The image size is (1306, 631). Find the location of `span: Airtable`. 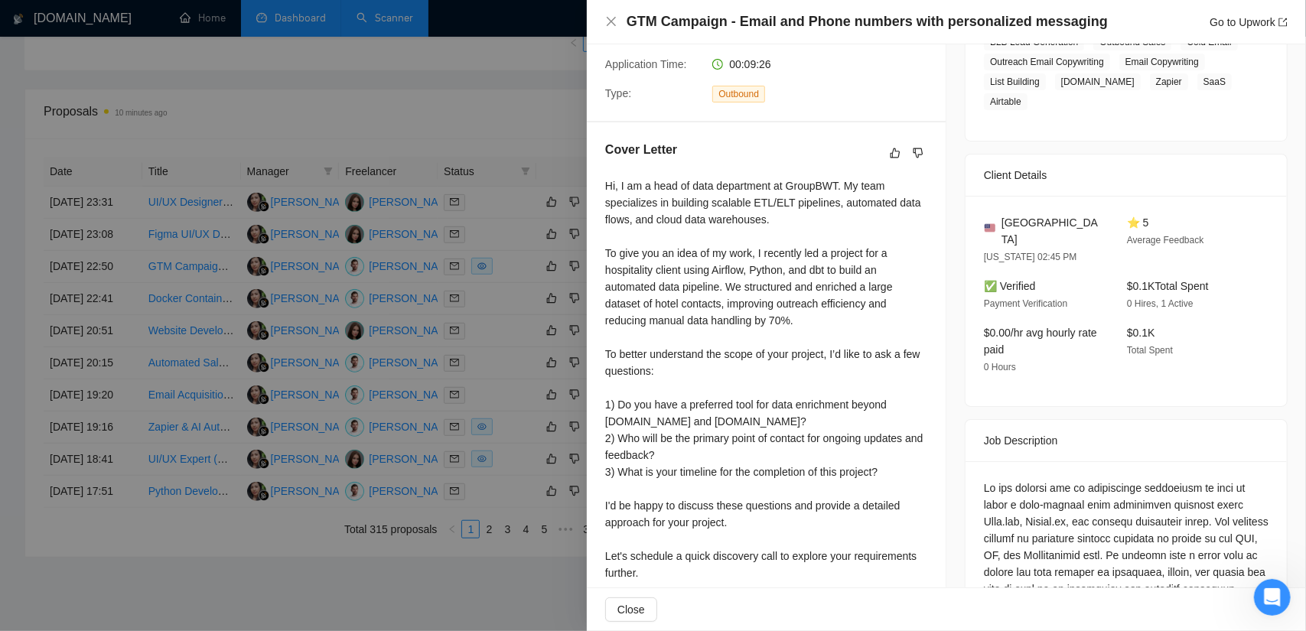

span: Airtable is located at coordinates (1006, 102).